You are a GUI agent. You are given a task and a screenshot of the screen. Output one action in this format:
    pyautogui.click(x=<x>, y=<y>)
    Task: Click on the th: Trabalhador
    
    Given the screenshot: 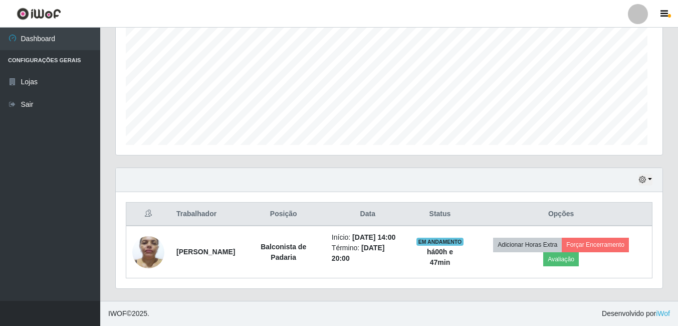 What is the action you would take?
    pyautogui.click(x=205, y=214)
    